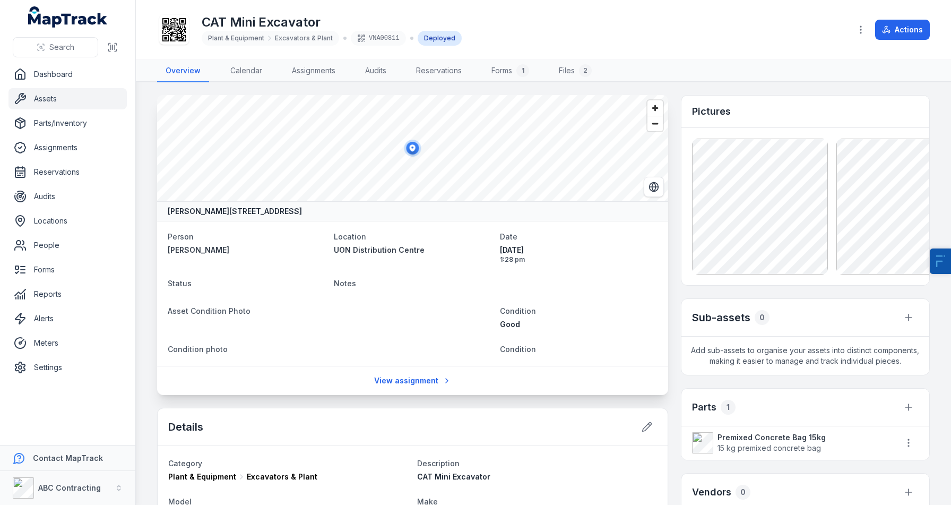  I want to click on h2: Sub-assets, so click(721, 317).